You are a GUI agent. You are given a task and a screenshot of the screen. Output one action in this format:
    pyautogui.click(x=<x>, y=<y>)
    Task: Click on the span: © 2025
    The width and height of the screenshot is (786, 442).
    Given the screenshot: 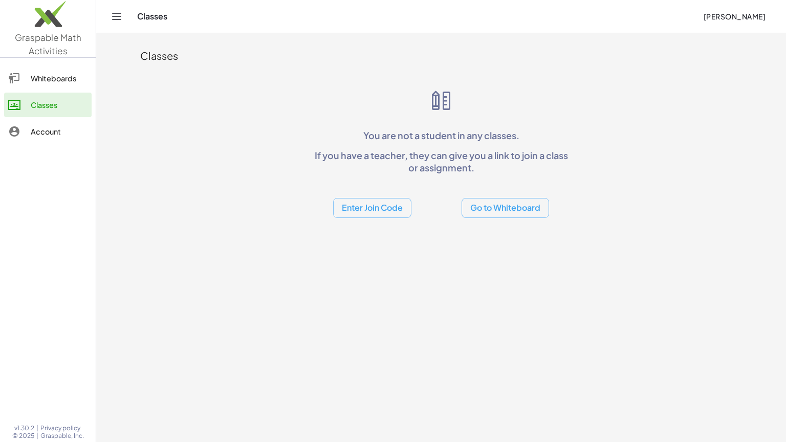 What is the action you would take?
    pyautogui.click(x=23, y=436)
    